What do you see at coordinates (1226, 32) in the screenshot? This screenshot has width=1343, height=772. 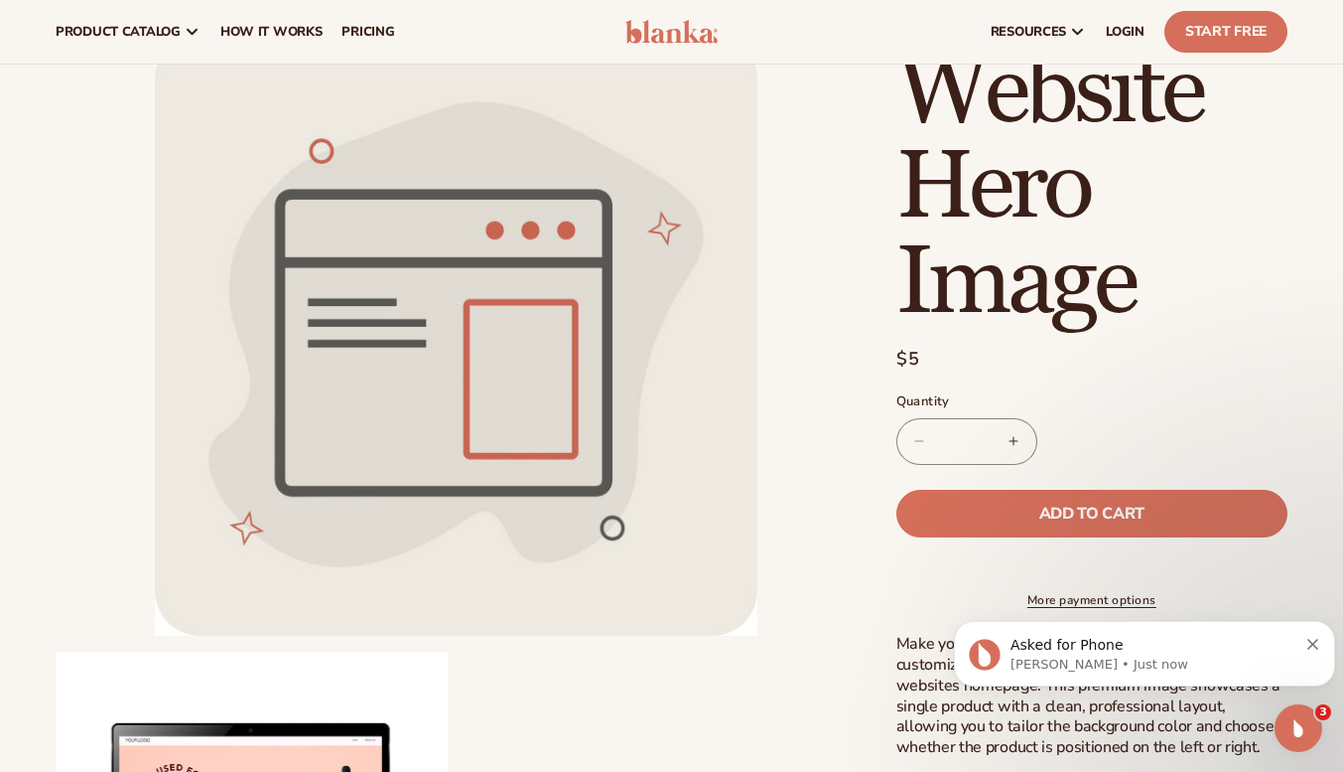 I see `a: Start Free` at bounding box center [1226, 32].